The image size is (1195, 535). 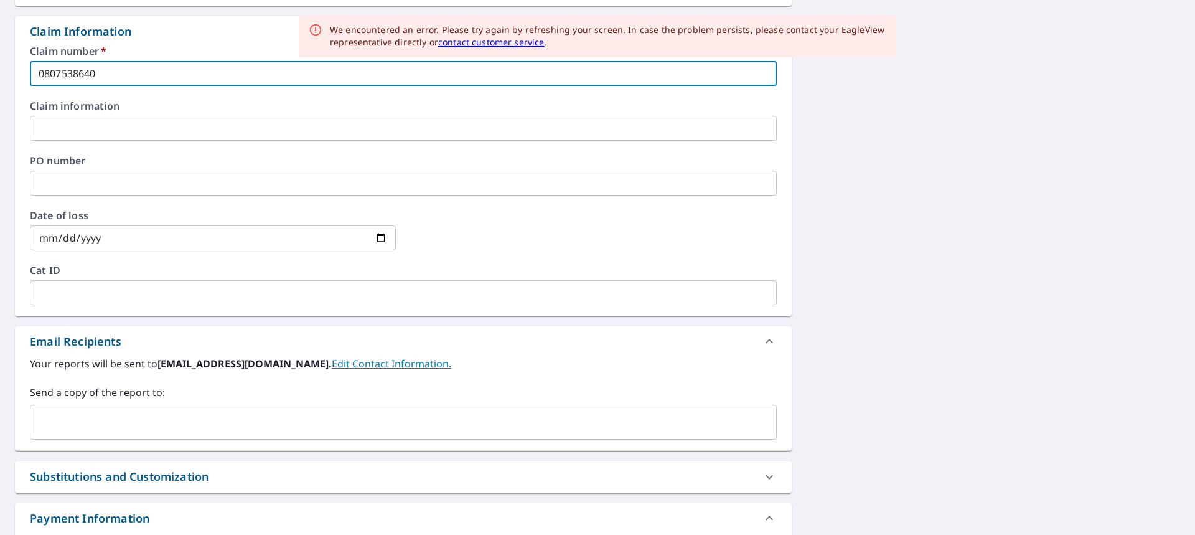 What do you see at coordinates (491, 42) in the screenshot?
I see `a: contact customer service` at bounding box center [491, 42].